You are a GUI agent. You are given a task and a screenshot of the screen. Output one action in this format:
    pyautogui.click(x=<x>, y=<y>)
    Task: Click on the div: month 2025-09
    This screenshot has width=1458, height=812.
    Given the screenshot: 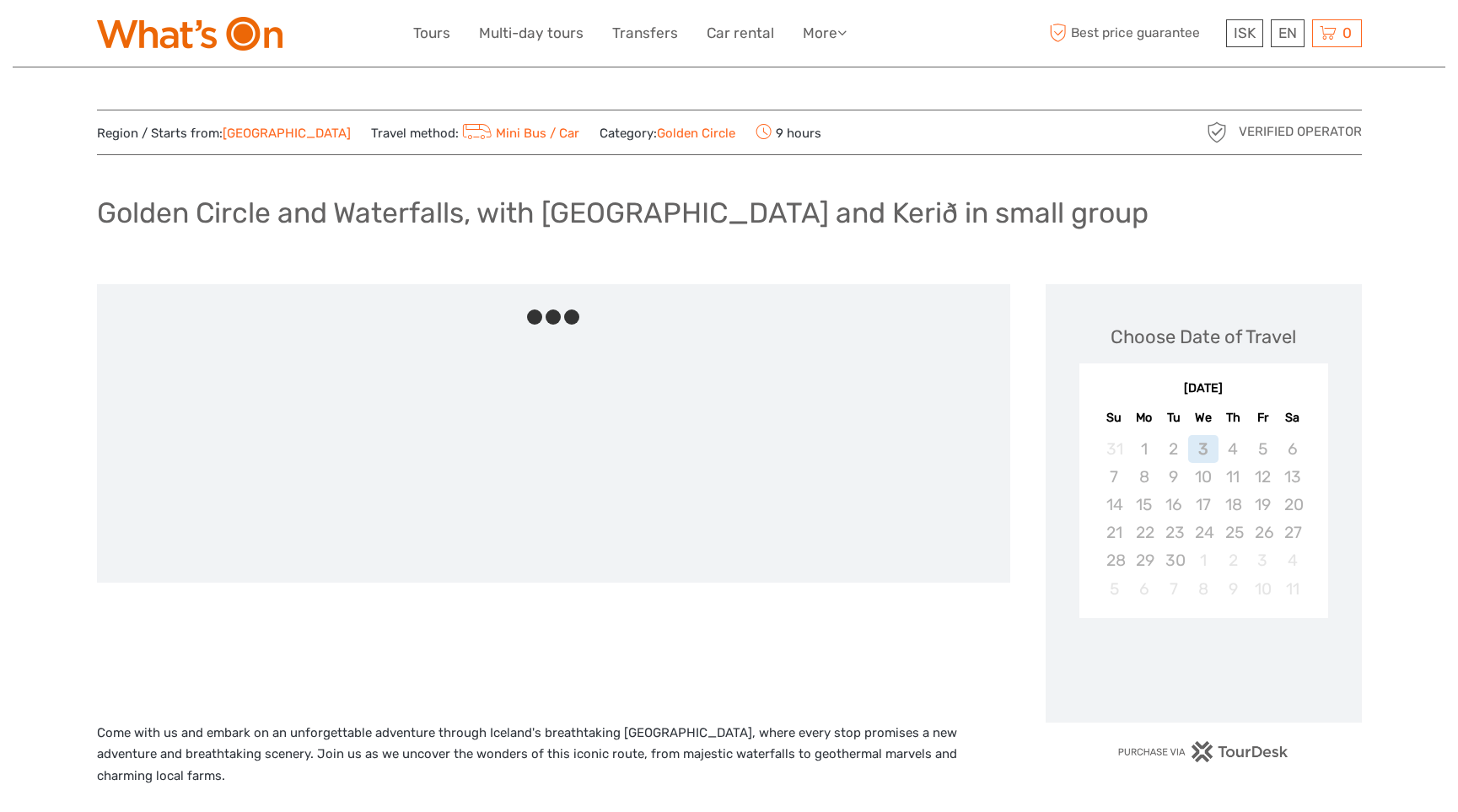 What is the action you would take?
    pyautogui.click(x=1203, y=519)
    